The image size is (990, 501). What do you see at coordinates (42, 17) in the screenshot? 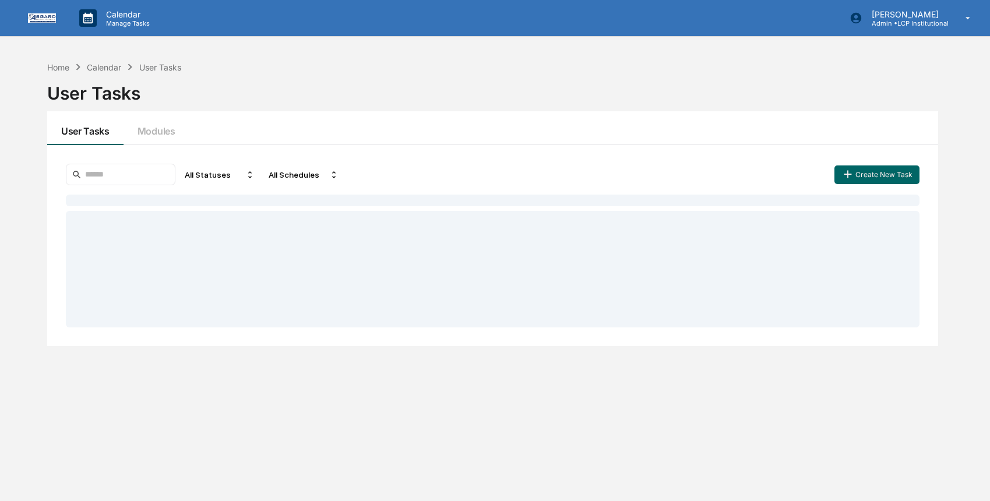
I see `img: logo` at bounding box center [42, 17].